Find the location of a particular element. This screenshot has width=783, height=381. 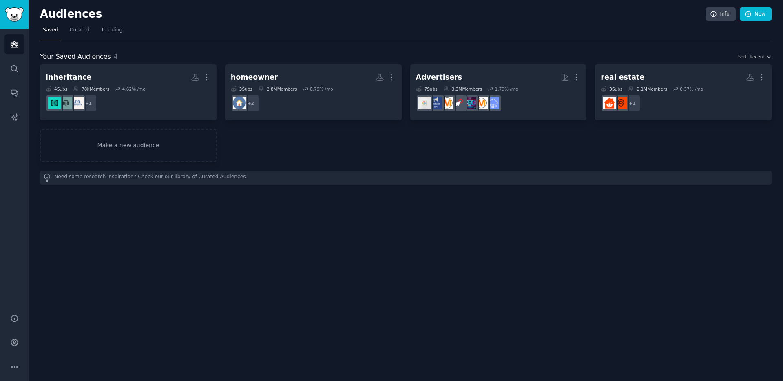

img: marketing is located at coordinates (481, 103).